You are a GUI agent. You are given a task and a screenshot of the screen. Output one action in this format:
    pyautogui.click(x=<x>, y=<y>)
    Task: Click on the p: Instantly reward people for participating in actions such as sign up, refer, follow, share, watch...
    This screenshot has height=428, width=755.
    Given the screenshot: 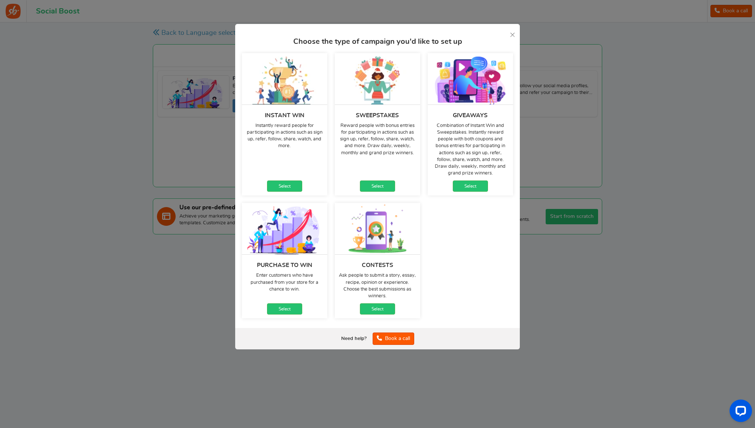 What is the action you would take?
    pyautogui.click(x=284, y=136)
    